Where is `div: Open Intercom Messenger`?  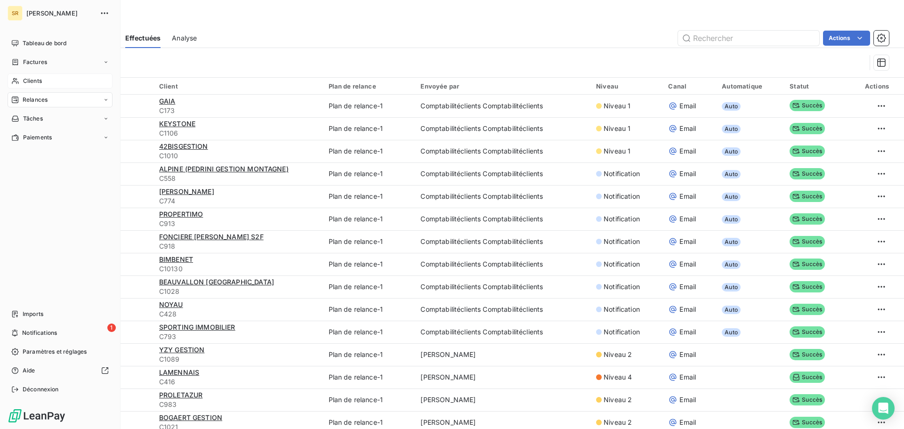 div: Open Intercom Messenger is located at coordinates (883, 408).